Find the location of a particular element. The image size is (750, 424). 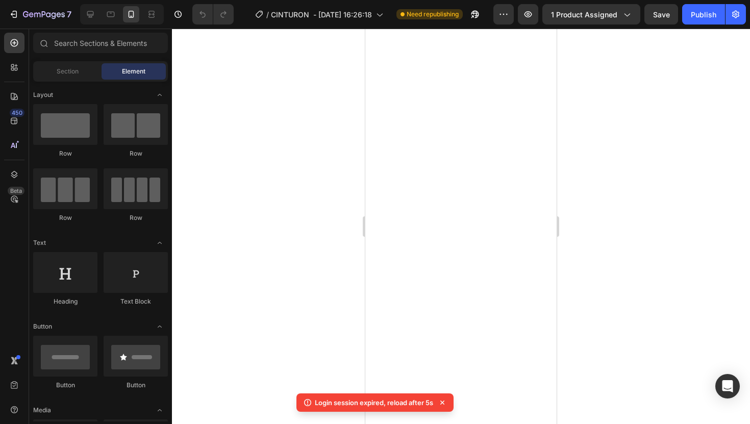

div: Publish is located at coordinates (703, 14).